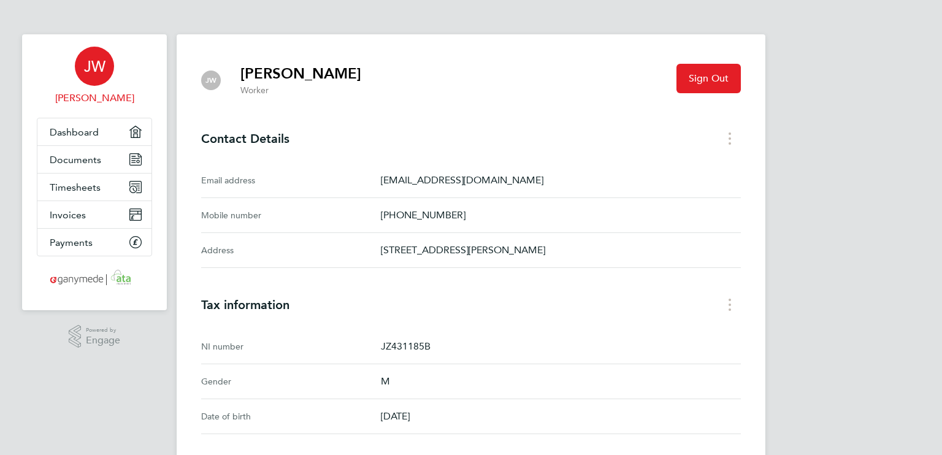 The image size is (942, 455). Describe the element at coordinates (560, 381) in the screenshot. I see `p: M` at that location.